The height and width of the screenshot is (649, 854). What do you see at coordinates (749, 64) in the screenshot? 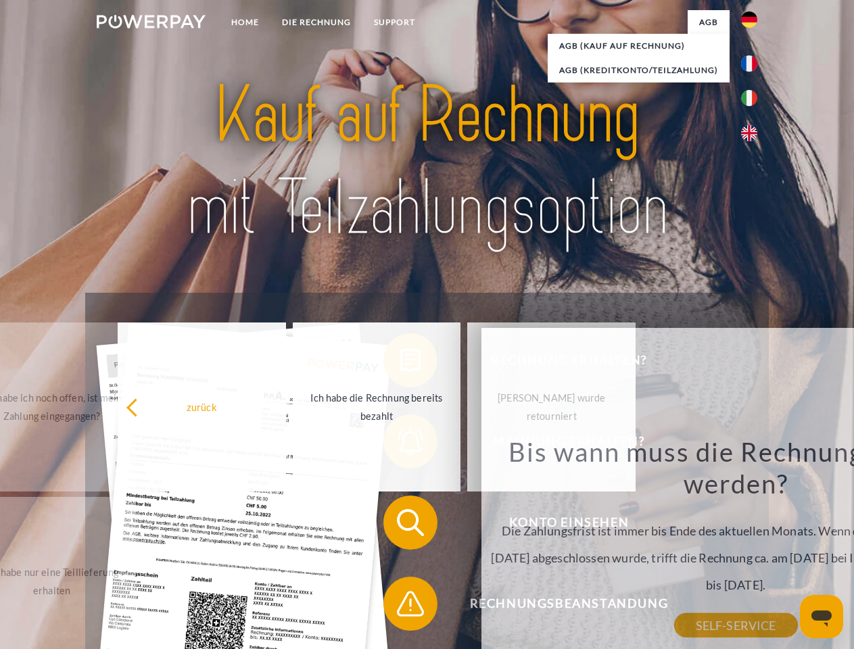
I see `img: fr` at bounding box center [749, 64].